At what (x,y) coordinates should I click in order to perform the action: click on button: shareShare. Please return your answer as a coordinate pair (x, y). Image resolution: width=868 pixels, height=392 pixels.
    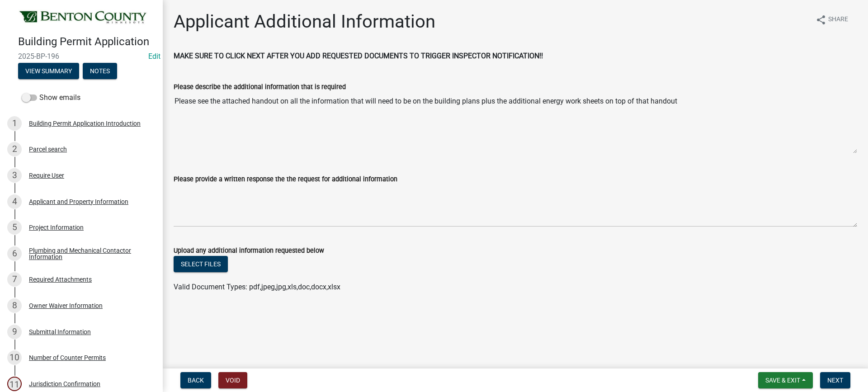
    Looking at the image, I should click on (832, 19).